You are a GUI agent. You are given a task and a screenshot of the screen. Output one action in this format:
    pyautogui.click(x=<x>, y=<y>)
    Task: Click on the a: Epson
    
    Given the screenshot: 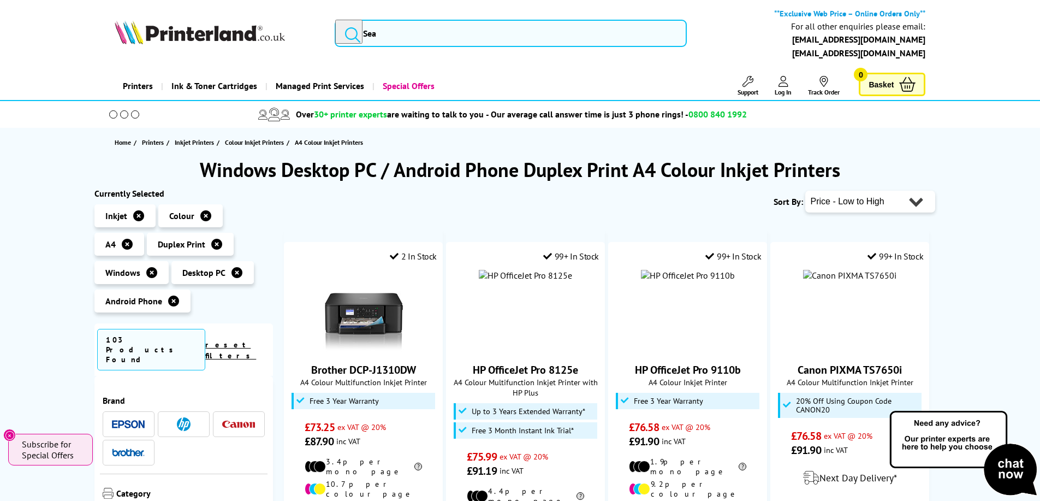 What is the action you would take?
    pyautogui.click(x=128, y=424)
    